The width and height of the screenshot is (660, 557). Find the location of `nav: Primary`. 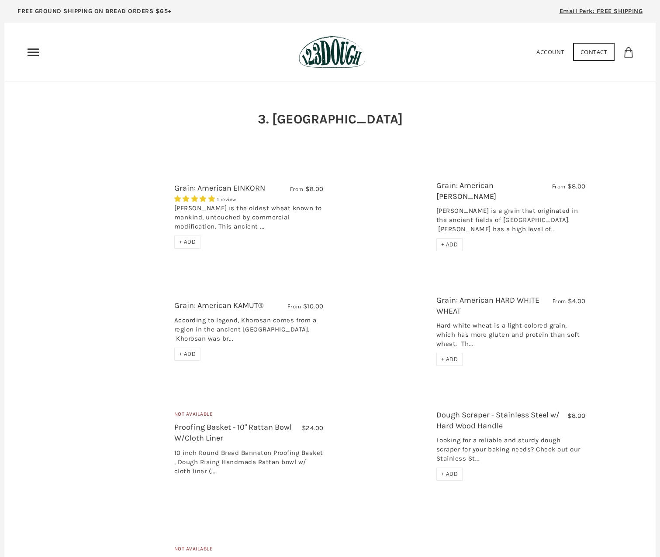

nav: Primary is located at coordinates (33, 52).